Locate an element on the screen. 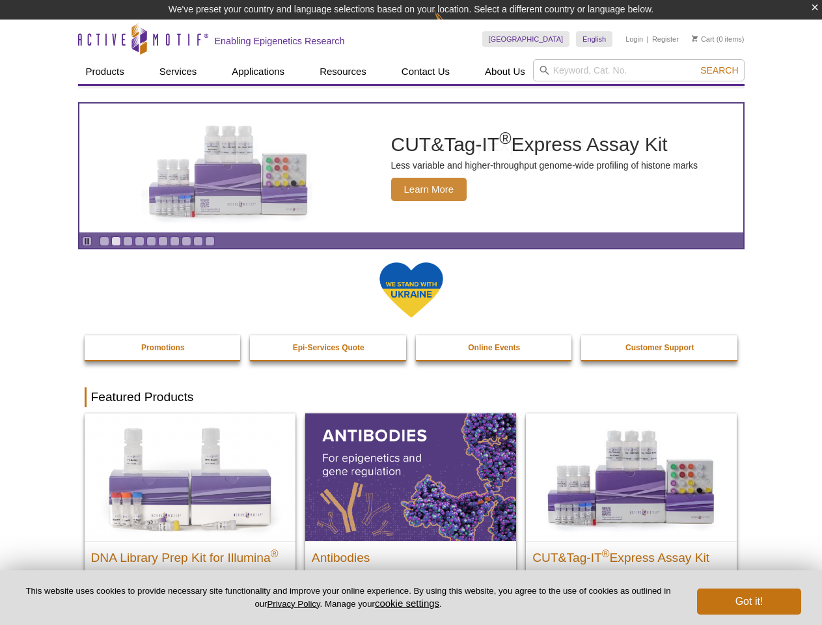  strong: Epi-Services Quote is located at coordinates (329, 348).